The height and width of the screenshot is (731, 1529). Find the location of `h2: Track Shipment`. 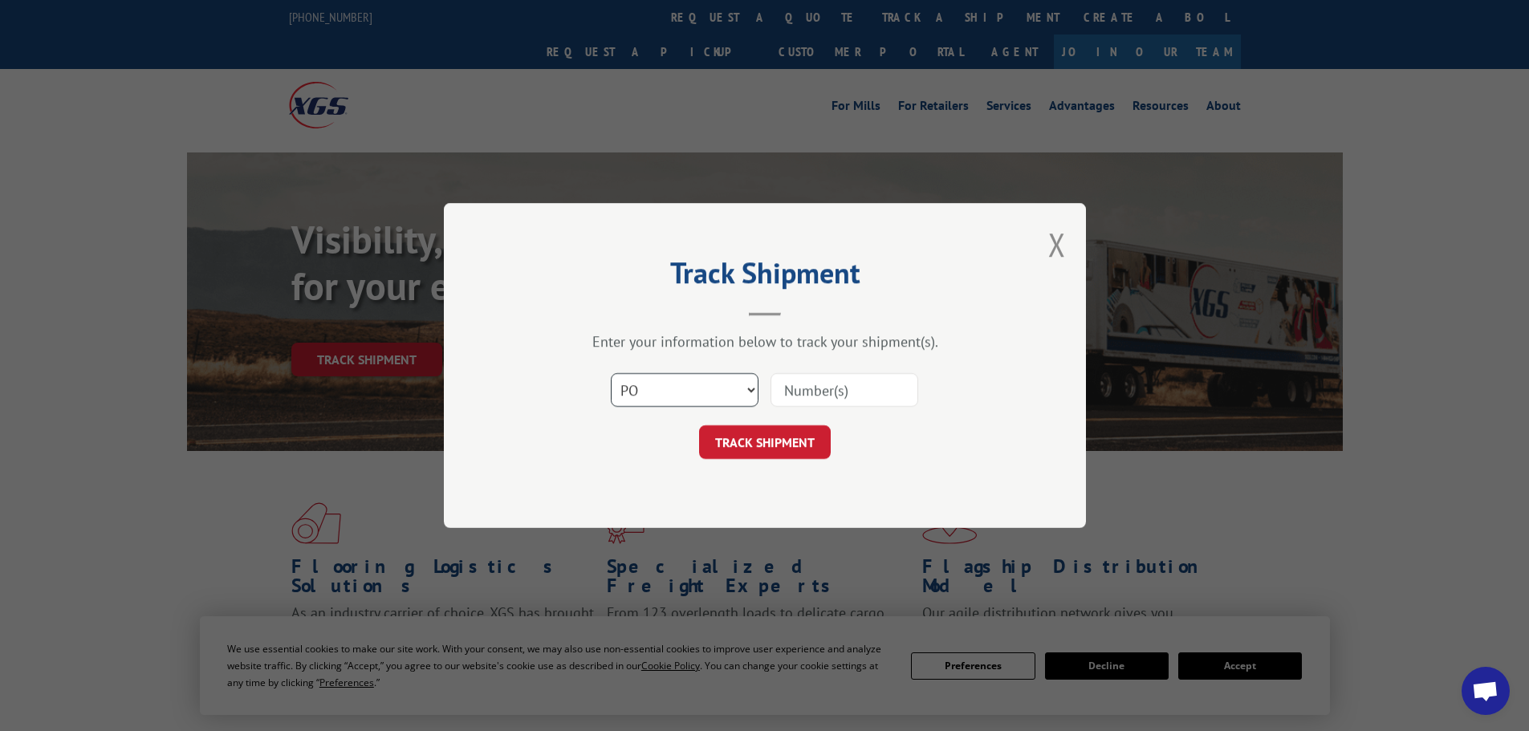

h2: Track Shipment is located at coordinates (765, 277).